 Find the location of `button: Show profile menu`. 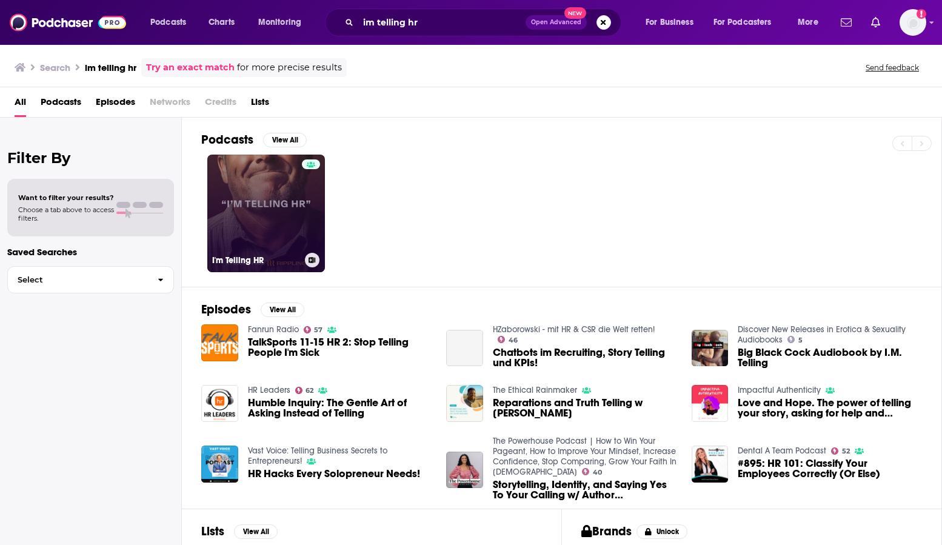

button: Show profile menu is located at coordinates (913, 22).